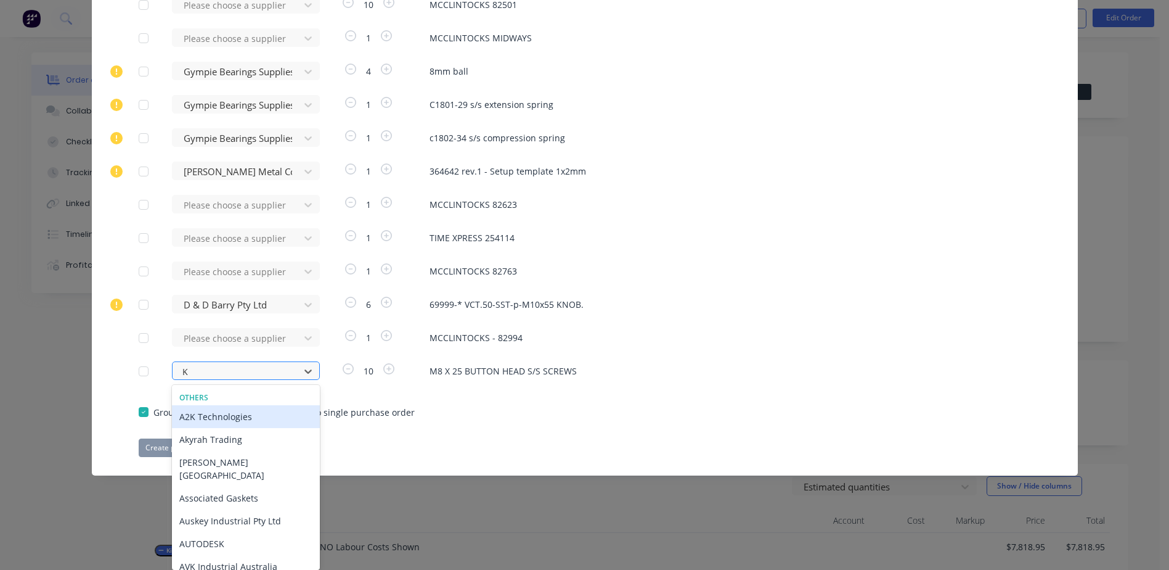 The width and height of the screenshot is (1169, 570). What do you see at coordinates (246, 520) in the screenshot?
I see `div: Auskey Industrial Pty Ltd` at bounding box center [246, 520].